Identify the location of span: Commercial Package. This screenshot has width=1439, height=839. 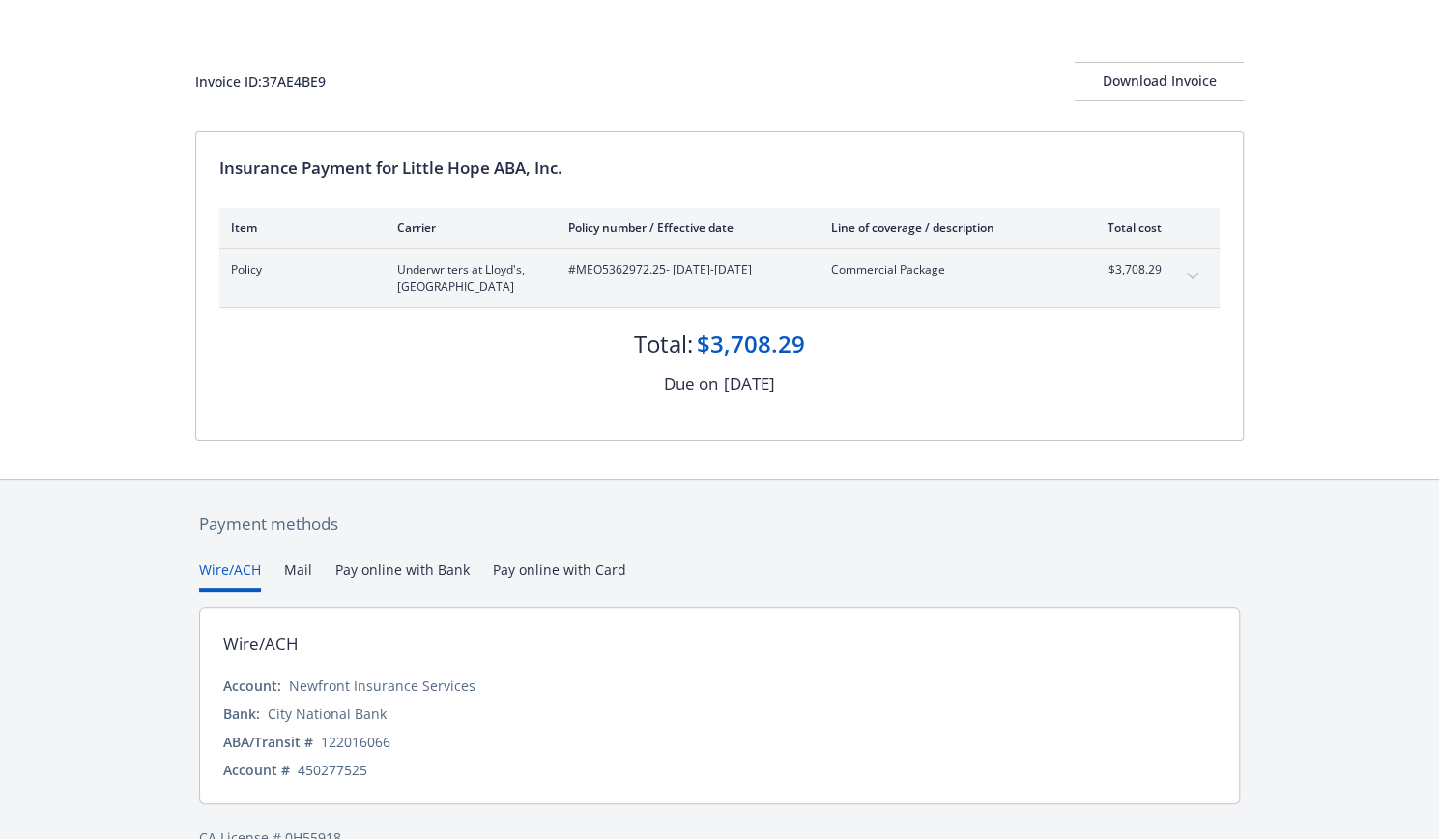
(944, 270).